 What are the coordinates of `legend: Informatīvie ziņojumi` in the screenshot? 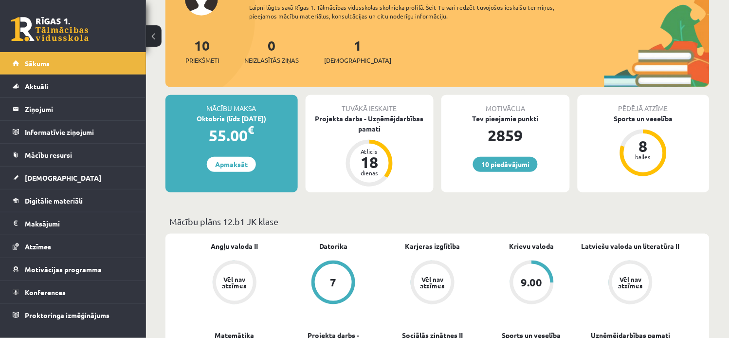 It's located at (79, 132).